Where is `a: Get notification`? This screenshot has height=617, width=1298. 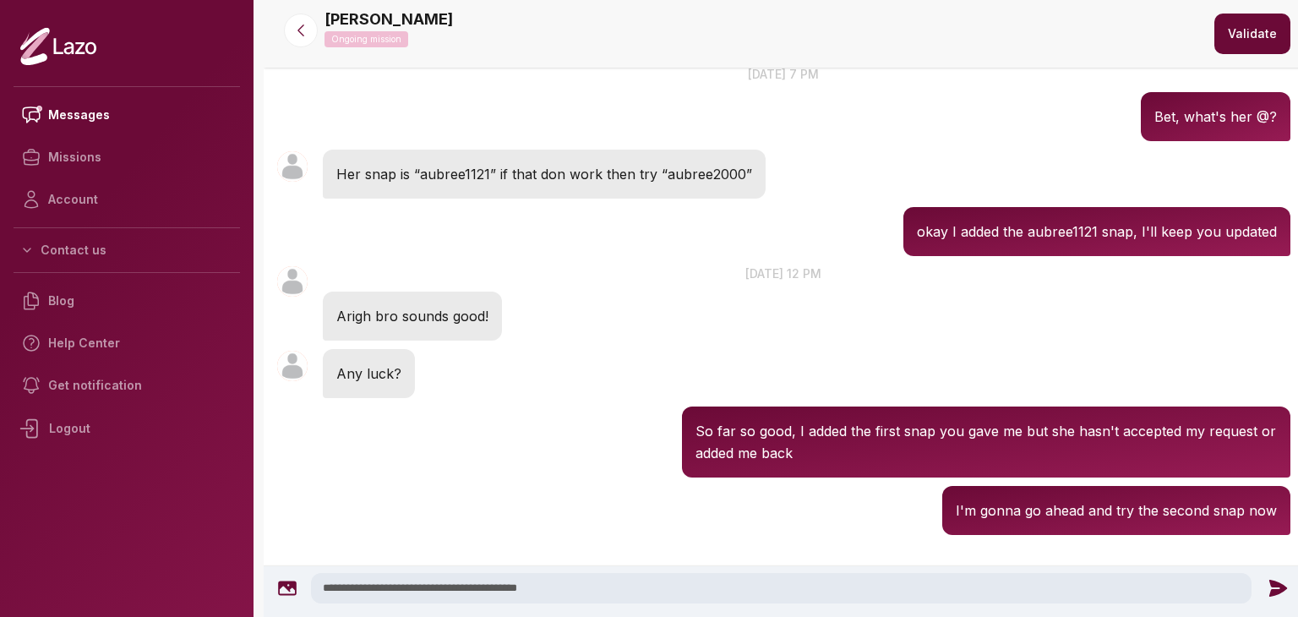
a: Get notification is located at coordinates (127, 385).